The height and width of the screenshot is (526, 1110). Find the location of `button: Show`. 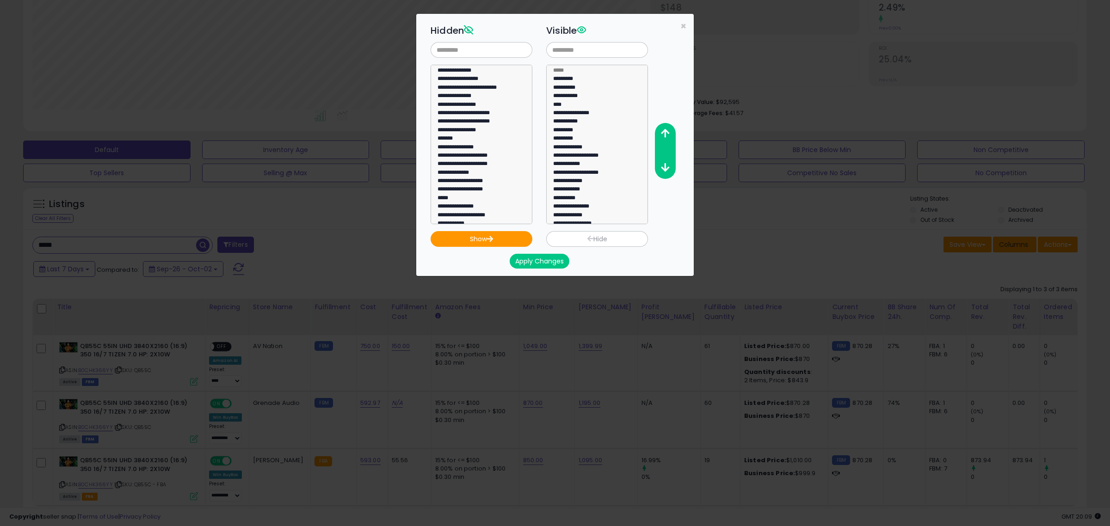

button: Show is located at coordinates (481, 239).